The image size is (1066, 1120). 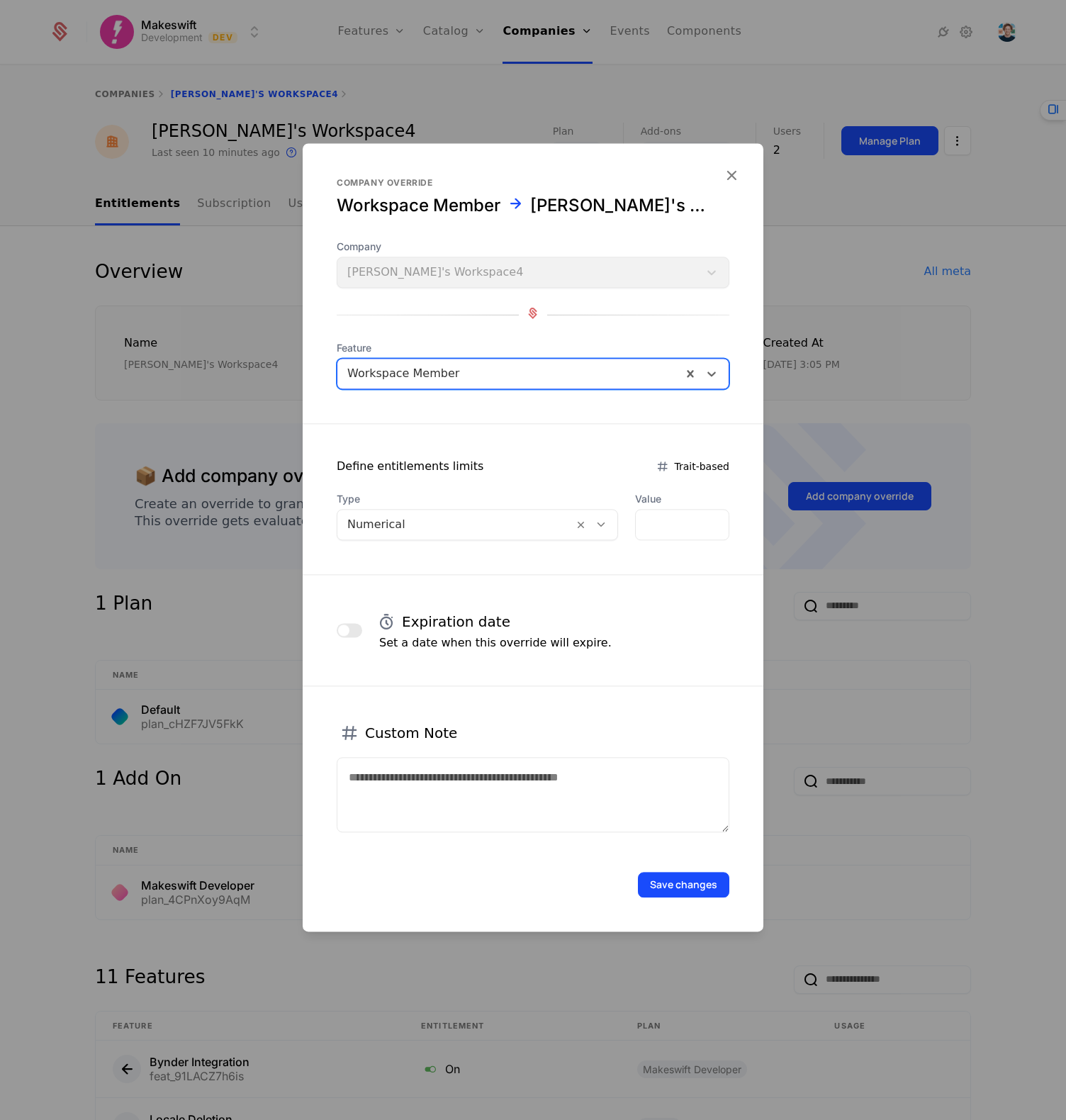 I want to click on span: Feature, so click(x=533, y=348).